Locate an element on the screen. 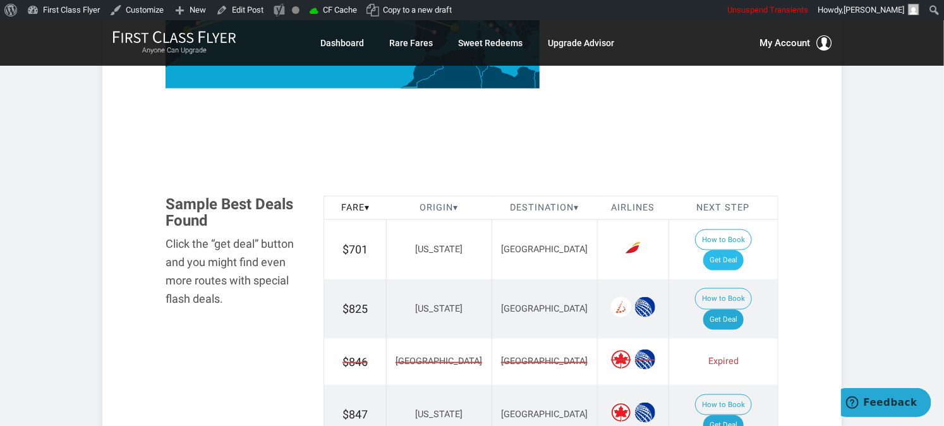  span: Feedback is located at coordinates (49, 15).